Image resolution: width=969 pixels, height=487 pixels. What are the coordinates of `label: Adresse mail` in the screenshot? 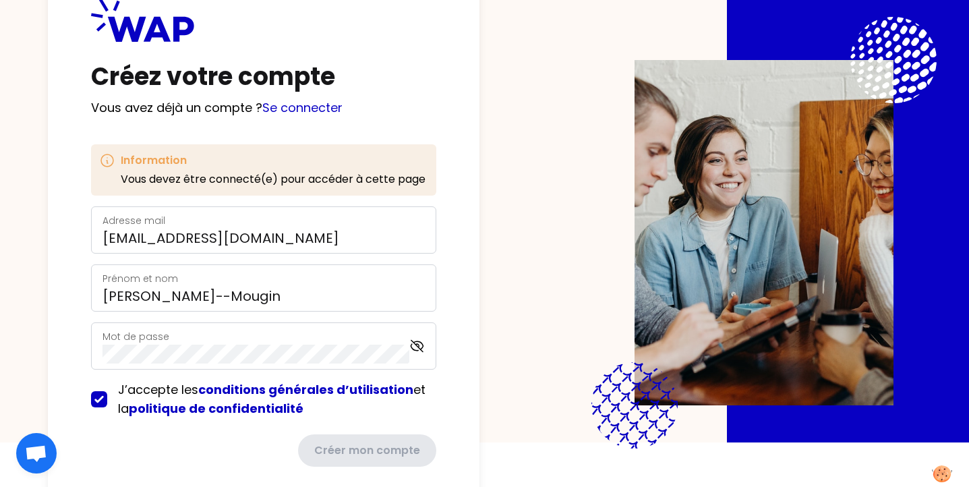 It's located at (134, 221).